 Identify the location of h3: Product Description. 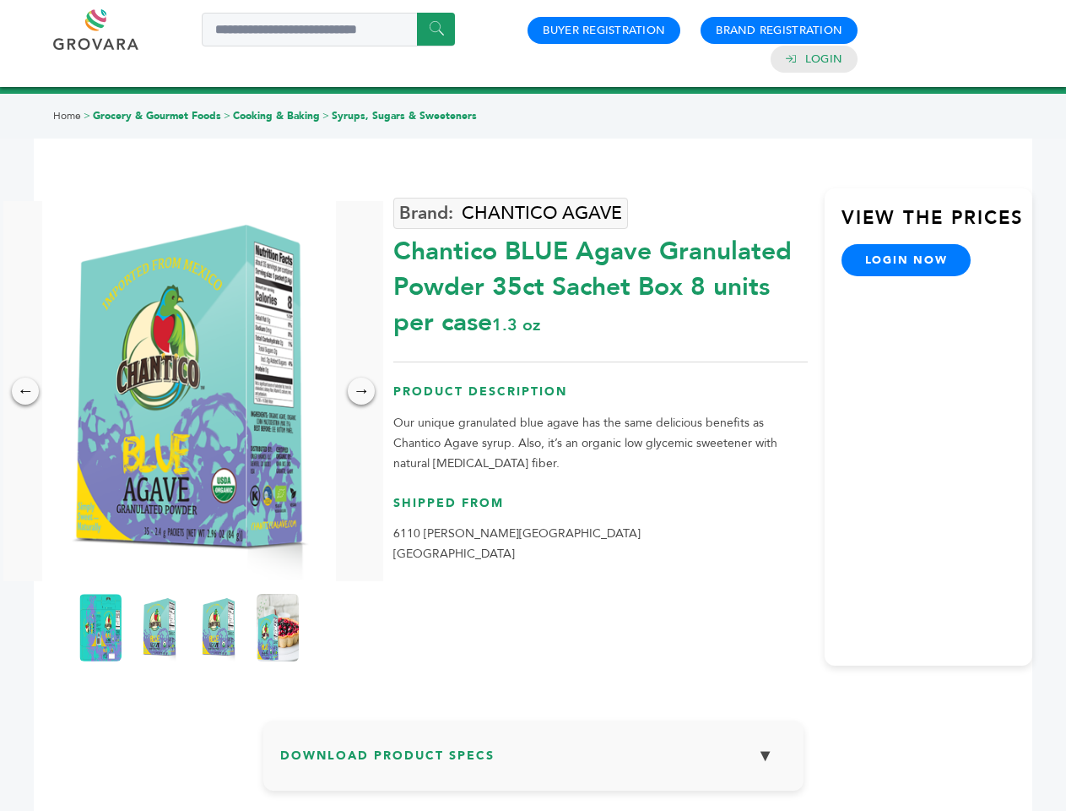
(600, 398).